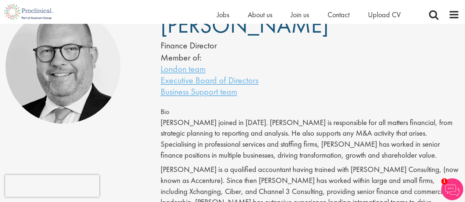 The height and width of the screenshot is (202, 465). I want to click on a: Join us, so click(300, 15).